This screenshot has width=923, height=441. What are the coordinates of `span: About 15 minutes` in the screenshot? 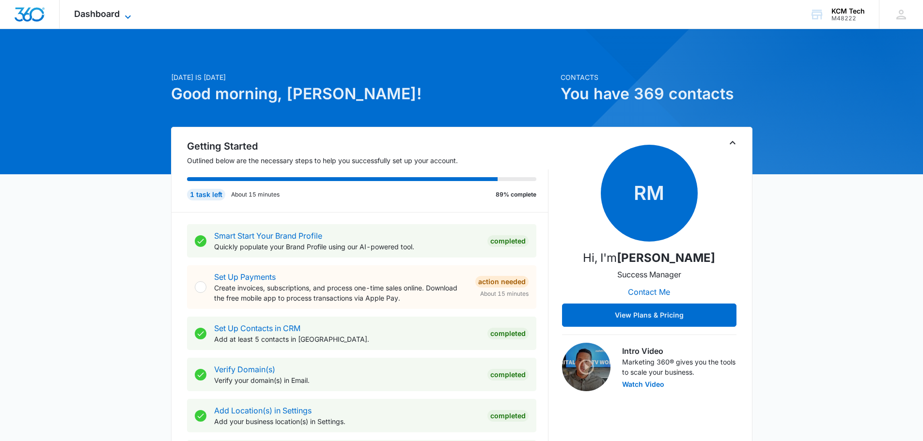 It's located at (504, 294).